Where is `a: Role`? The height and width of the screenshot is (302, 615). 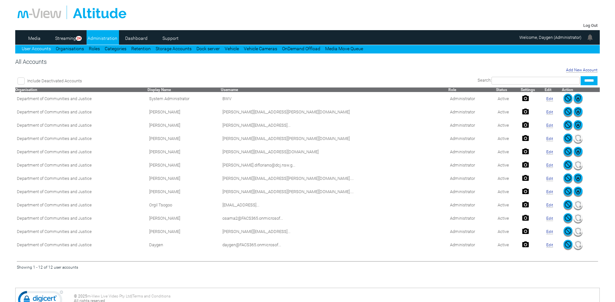
a: Role is located at coordinates (452, 90).